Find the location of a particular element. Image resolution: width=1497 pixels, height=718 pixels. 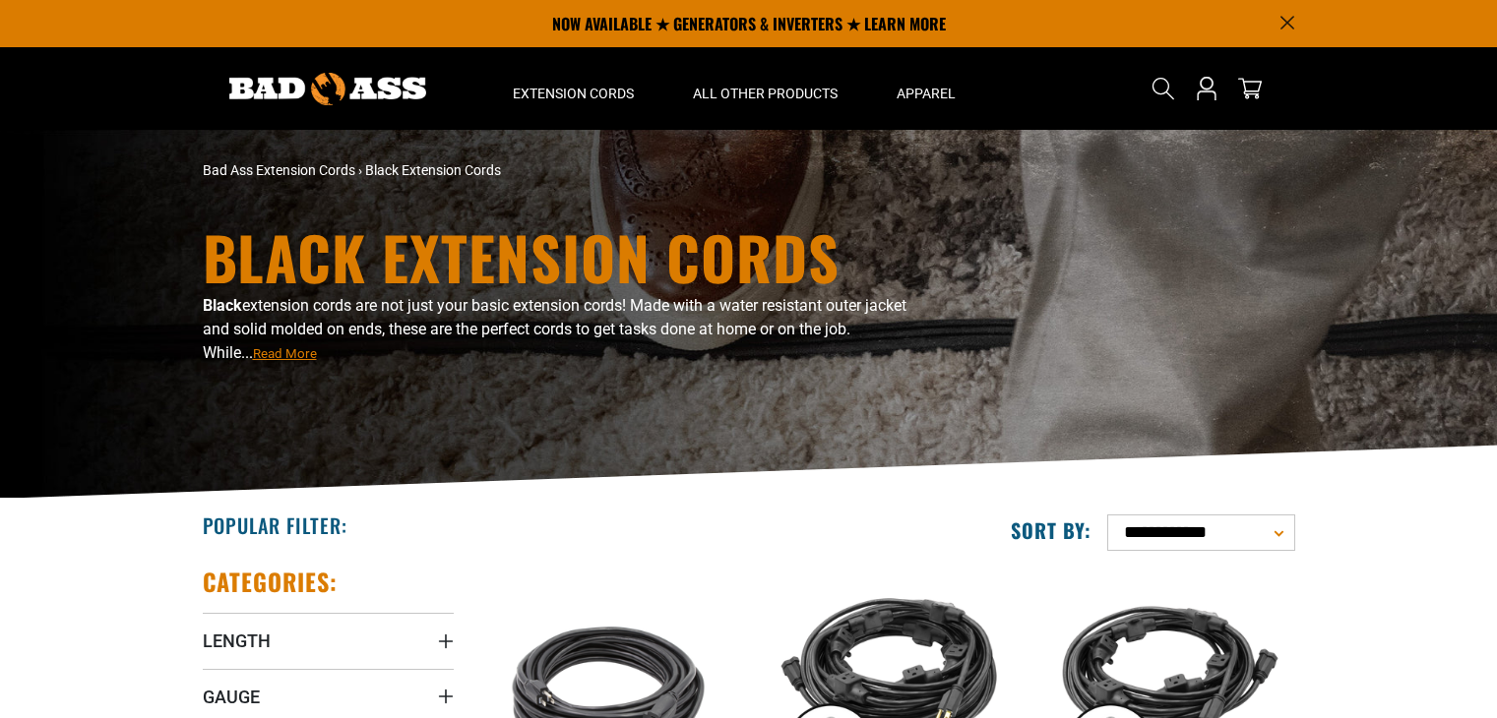

b: Black is located at coordinates (222, 305).